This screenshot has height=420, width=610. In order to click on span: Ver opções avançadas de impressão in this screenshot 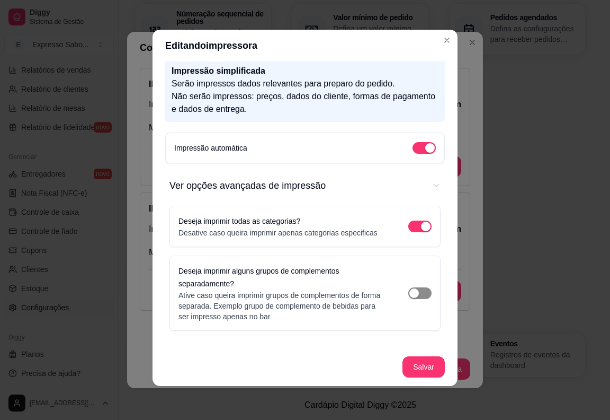, I will do `click(298, 185)`.